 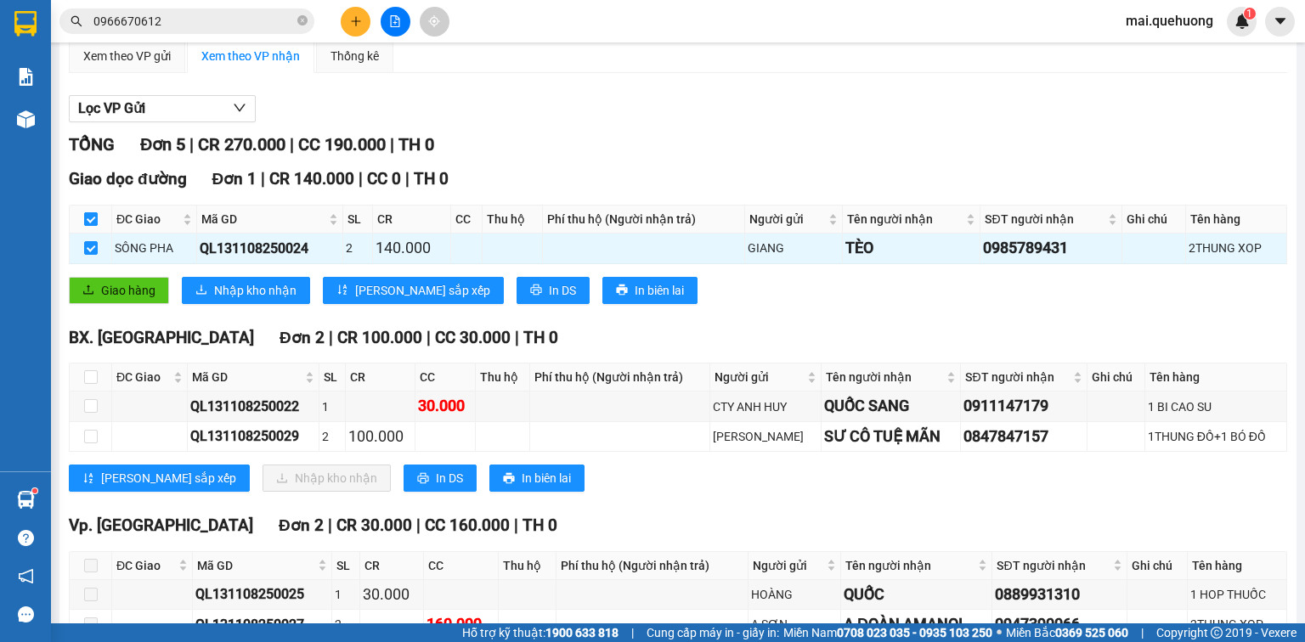 What do you see at coordinates (342, 144) in the screenshot?
I see `span: CC 190.000` at bounding box center [342, 144].